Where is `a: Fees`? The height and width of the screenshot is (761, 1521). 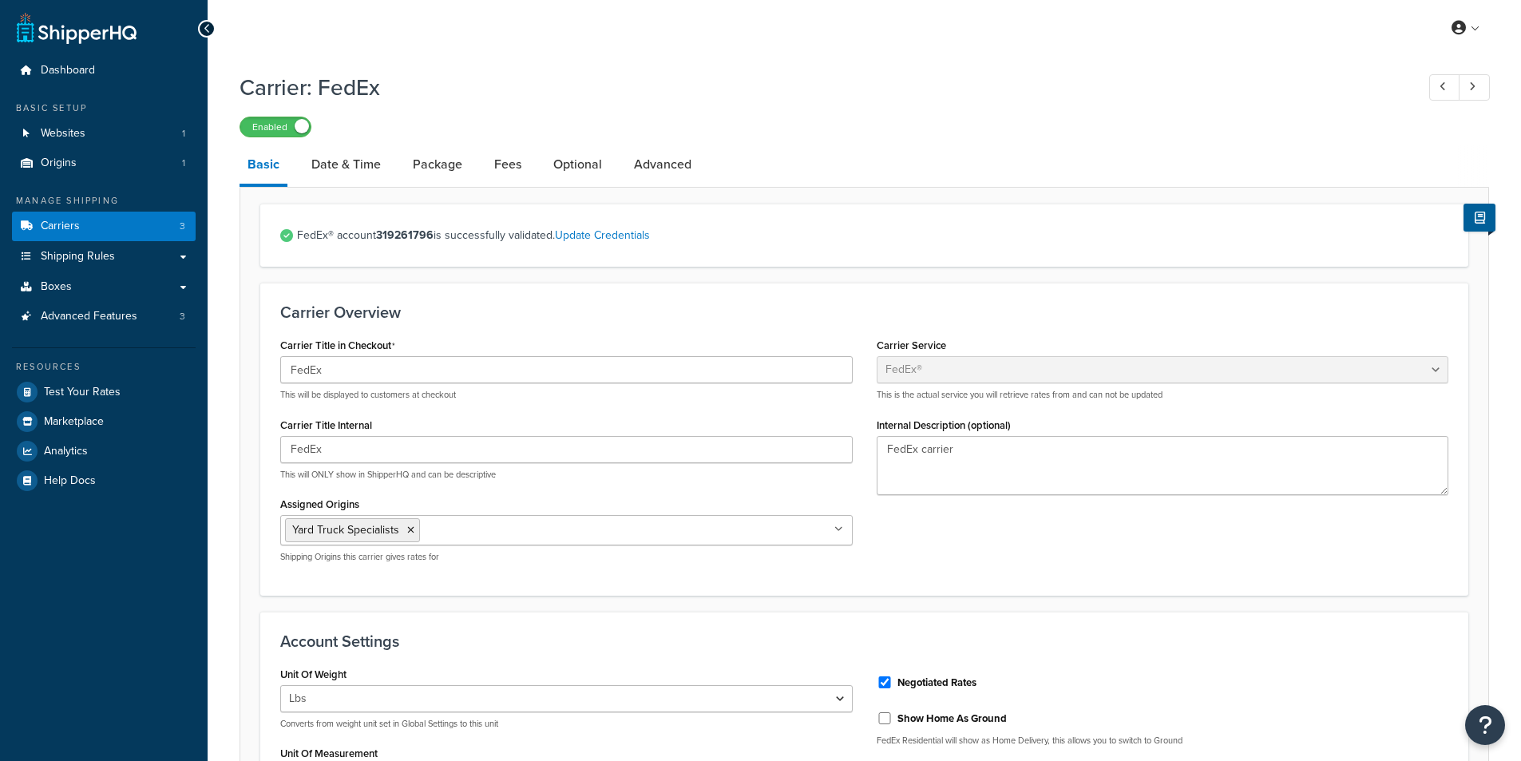
a: Fees is located at coordinates (508, 165).